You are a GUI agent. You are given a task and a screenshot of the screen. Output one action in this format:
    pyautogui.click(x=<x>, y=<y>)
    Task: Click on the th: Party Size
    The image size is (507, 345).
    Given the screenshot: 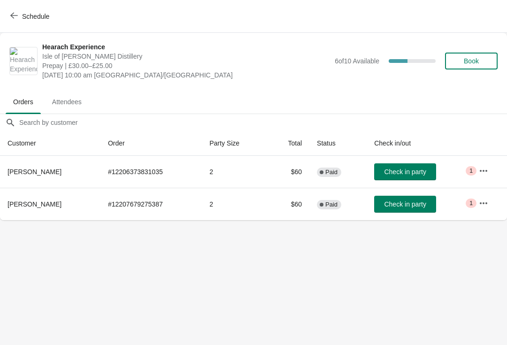 What is the action you would take?
    pyautogui.click(x=234, y=143)
    